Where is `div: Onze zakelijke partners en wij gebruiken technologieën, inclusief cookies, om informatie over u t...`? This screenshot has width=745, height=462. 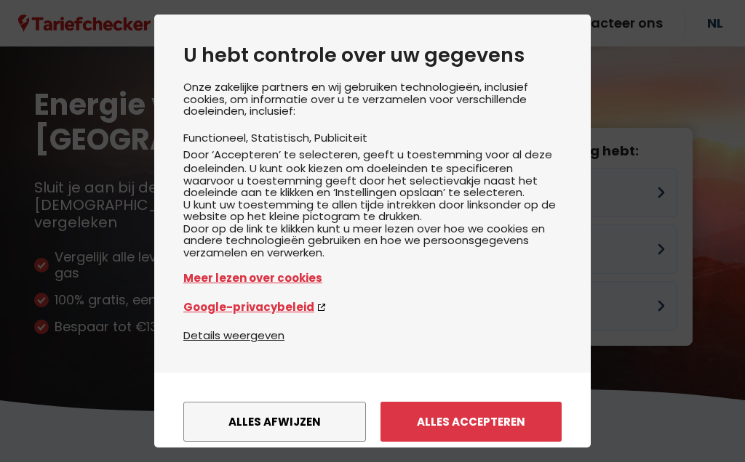
div: Onze zakelijke partners en wij gebruiken technologieën, inclusief cookies, om informatie over u t... is located at coordinates (372, 204).